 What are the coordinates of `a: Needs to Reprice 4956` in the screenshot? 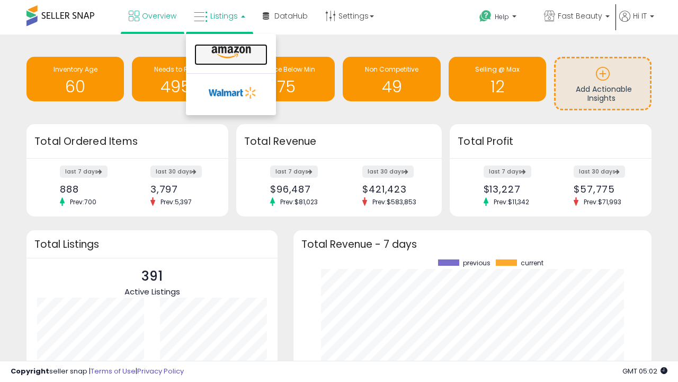 It's located at (181, 79).